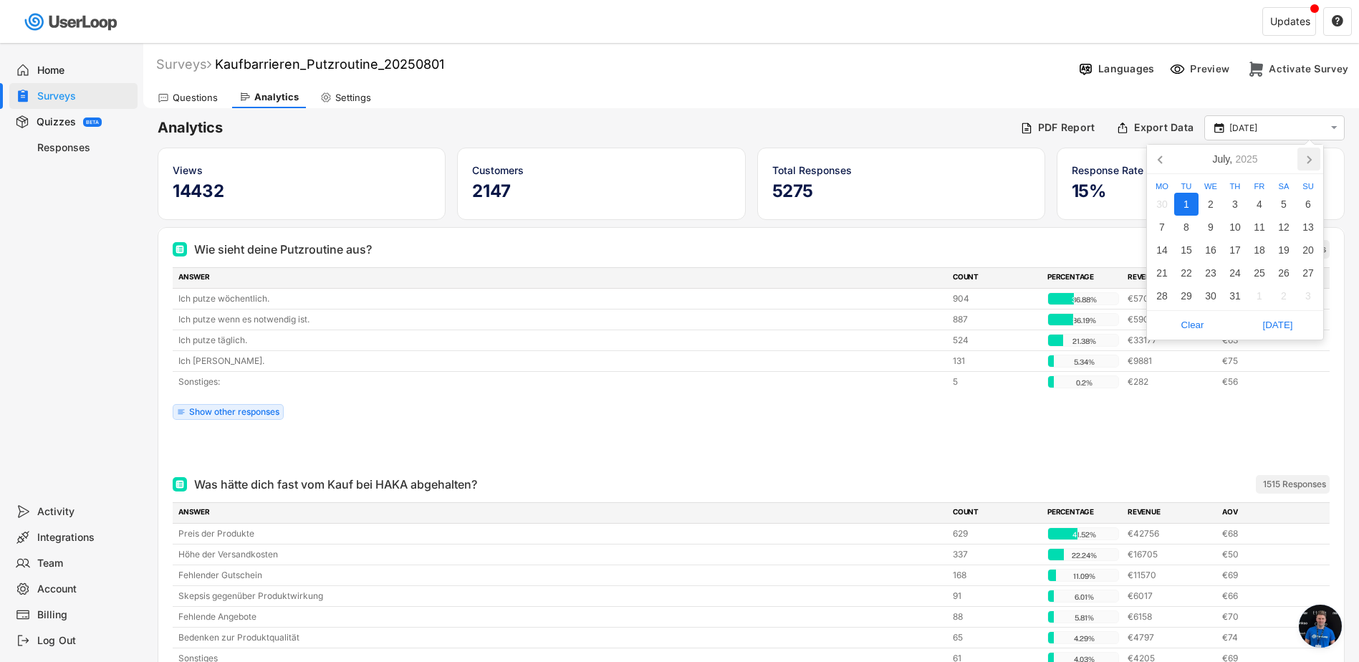  Describe the element at coordinates (1235, 250) in the screenshot. I see `div: 17` at that location.